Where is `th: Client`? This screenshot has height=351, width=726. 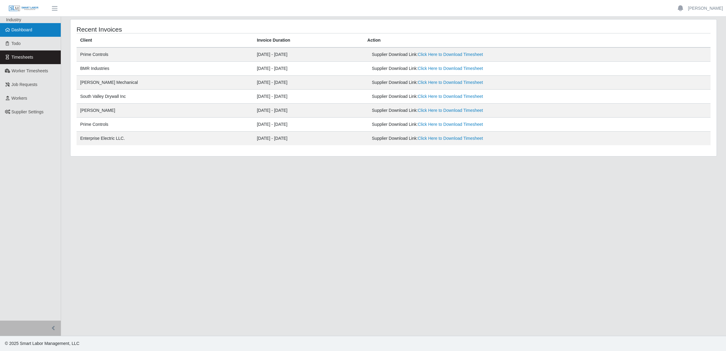
th: Client is located at coordinates (165, 40).